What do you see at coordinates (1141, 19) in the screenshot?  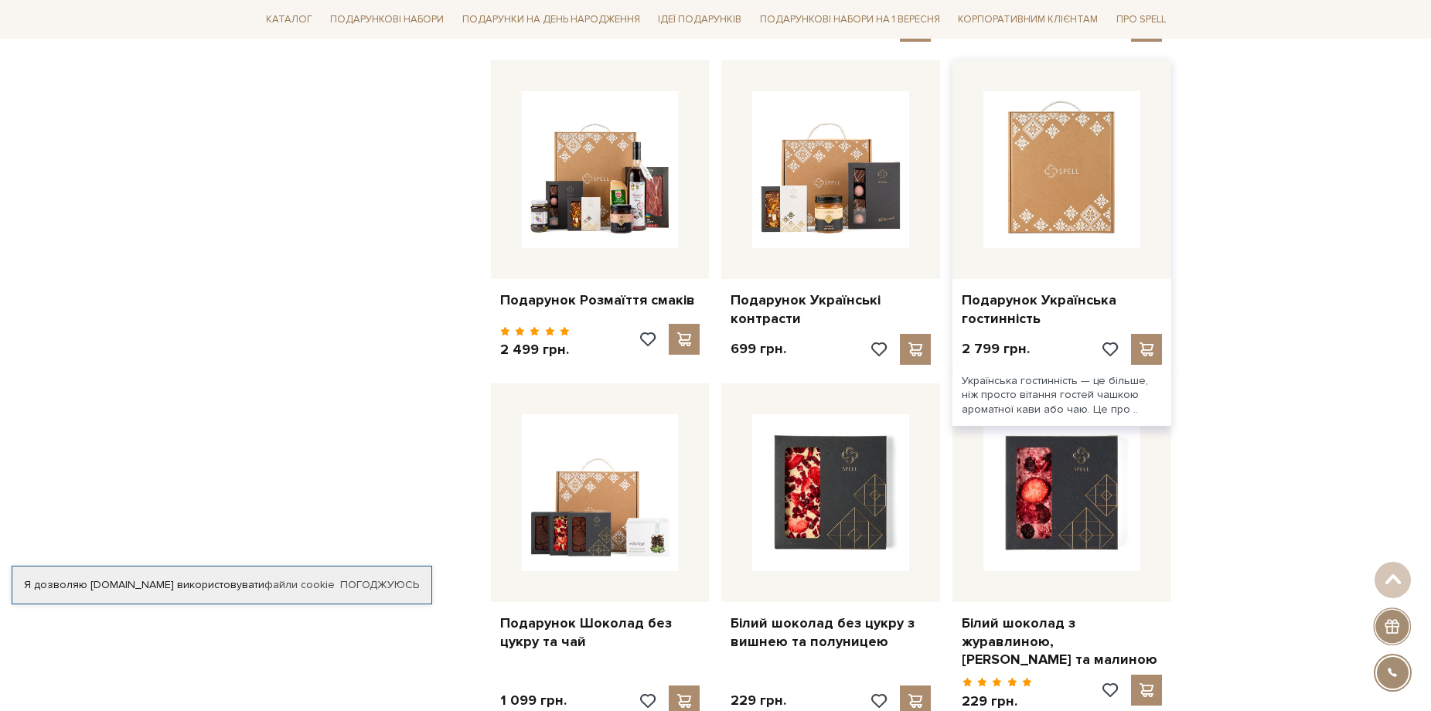 I see `a: Про Spell` at bounding box center [1141, 19].